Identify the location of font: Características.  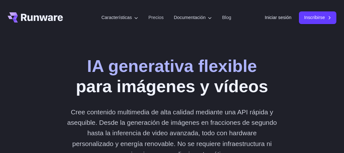
(116, 17).